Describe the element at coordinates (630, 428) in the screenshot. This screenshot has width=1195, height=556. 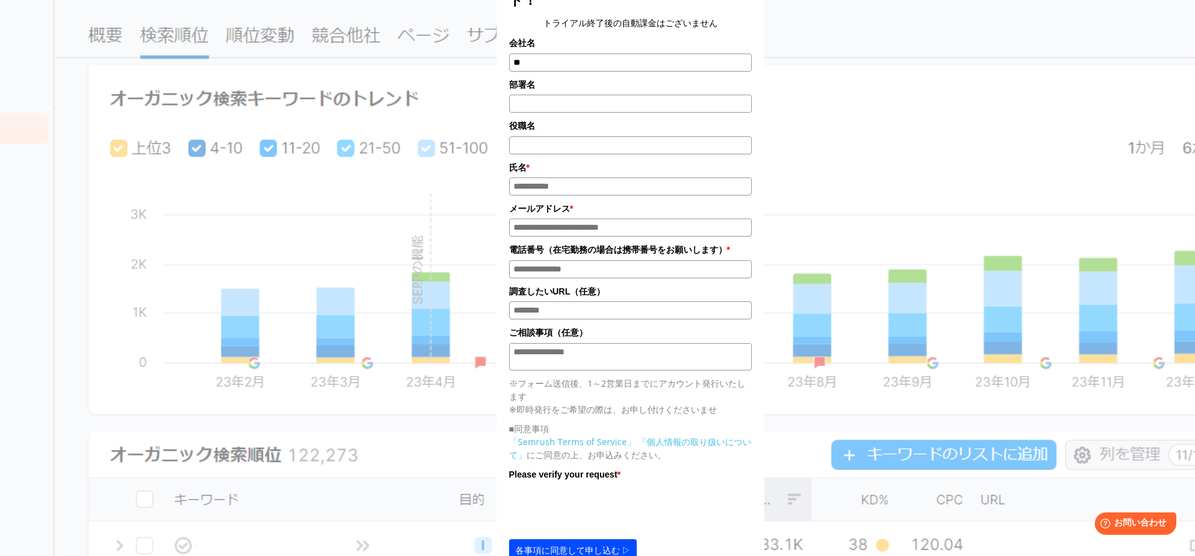
I see `p: ■同意事項` at that location.